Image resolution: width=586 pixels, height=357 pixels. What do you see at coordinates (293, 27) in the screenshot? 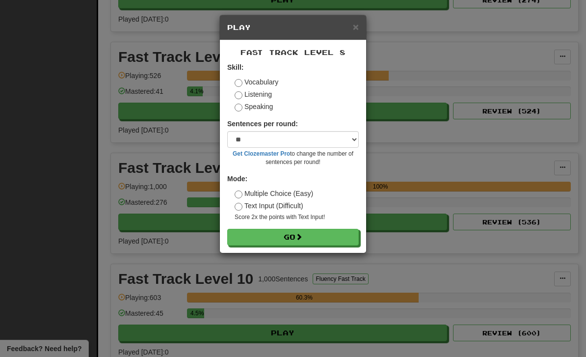
I see `h5: Play` at bounding box center [293, 27].